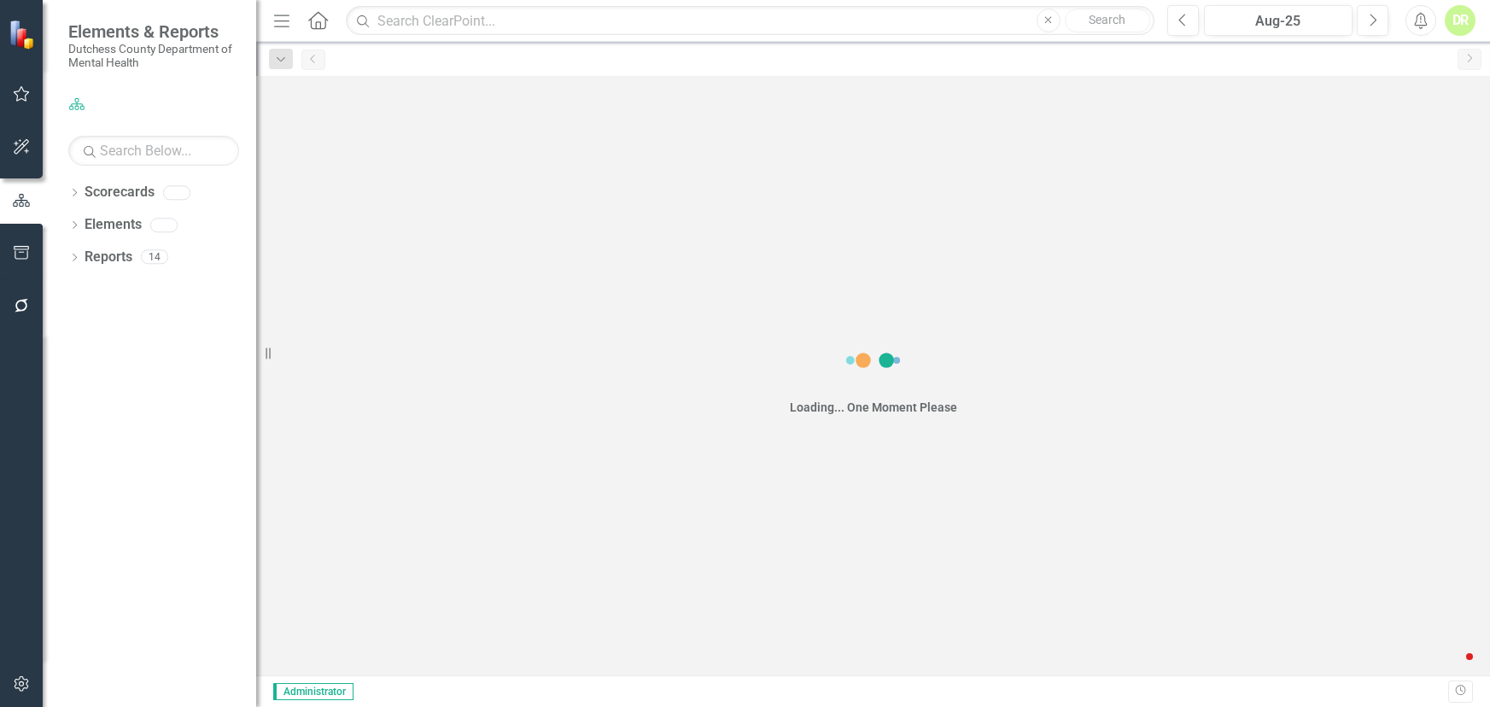  What do you see at coordinates (113, 225) in the screenshot?
I see `a: Elements` at bounding box center [113, 225].